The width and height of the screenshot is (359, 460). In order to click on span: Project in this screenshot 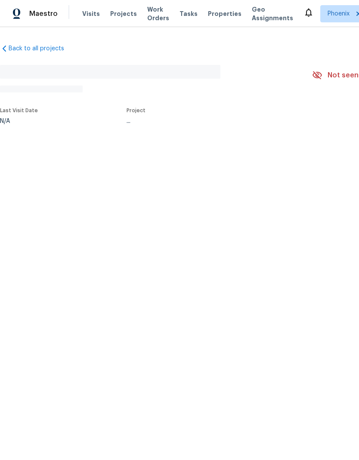, I will do `click(136, 110)`.